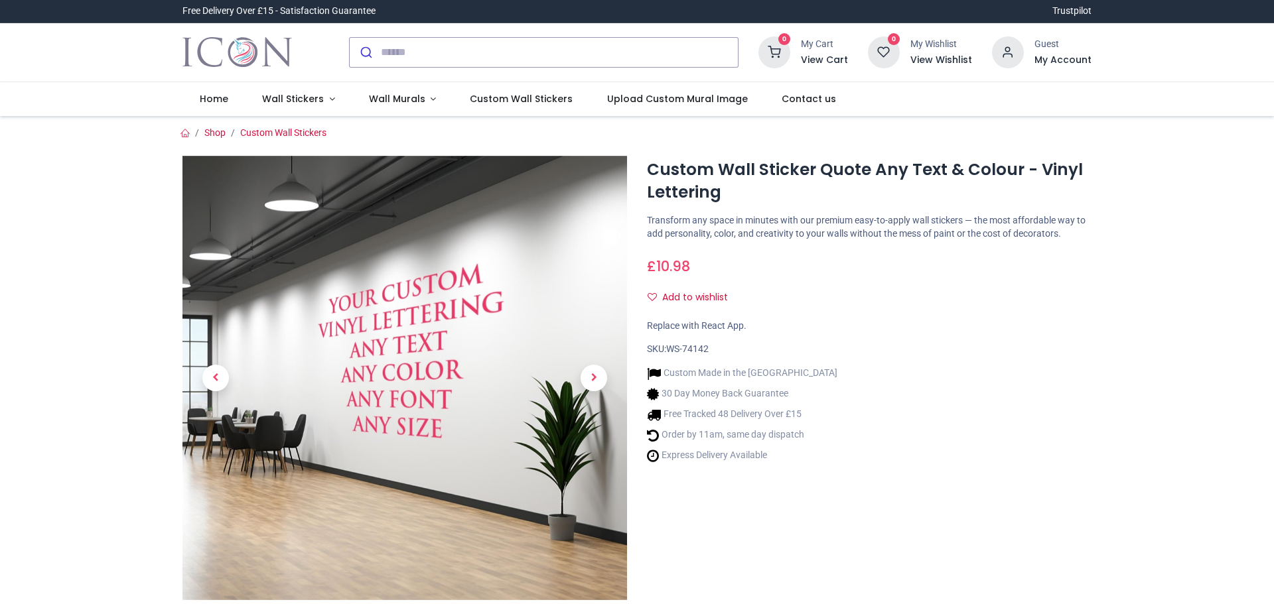 The image size is (1274, 604). What do you see at coordinates (869, 227) in the screenshot?
I see `p: Transform any space in minutes with our premium easy-to-apply wall stickers — the most affordable...` at bounding box center [869, 227].